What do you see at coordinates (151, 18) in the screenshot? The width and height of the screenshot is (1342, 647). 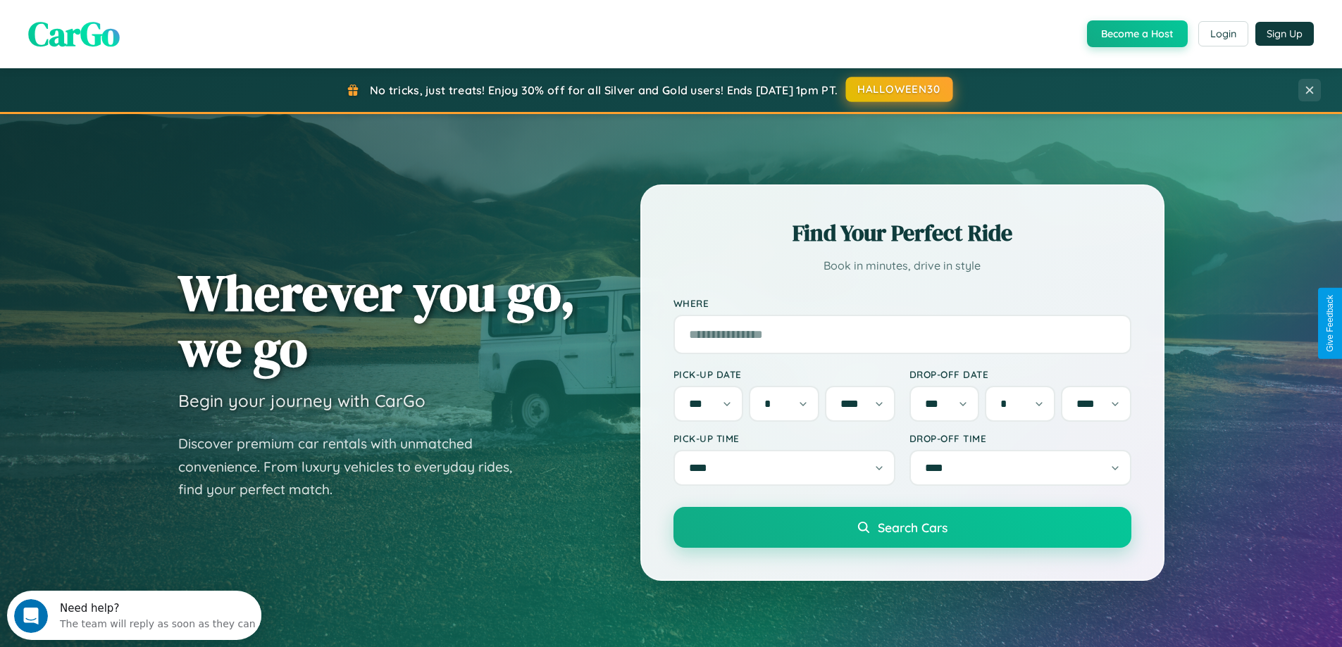 I see `div: Need help?` at bounding box center [151, 18].